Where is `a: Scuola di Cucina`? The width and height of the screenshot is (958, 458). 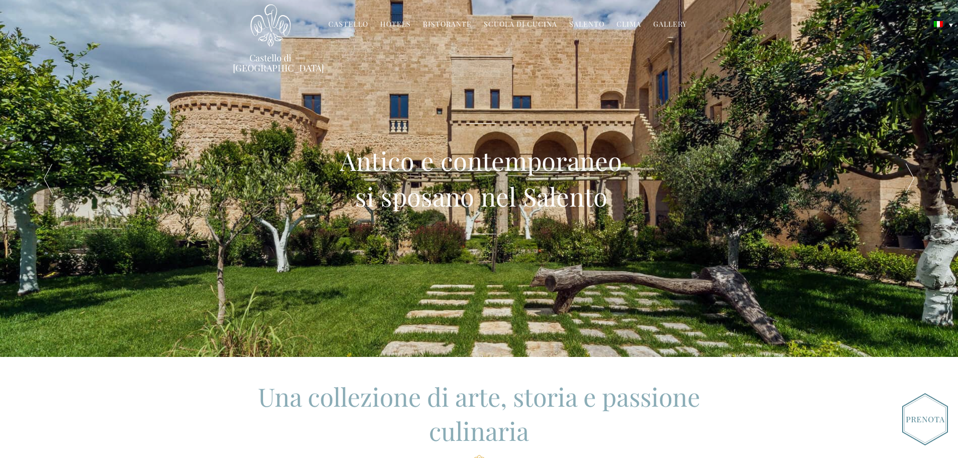 a: Scuola di Cucina is located at coordinates (520, 25).